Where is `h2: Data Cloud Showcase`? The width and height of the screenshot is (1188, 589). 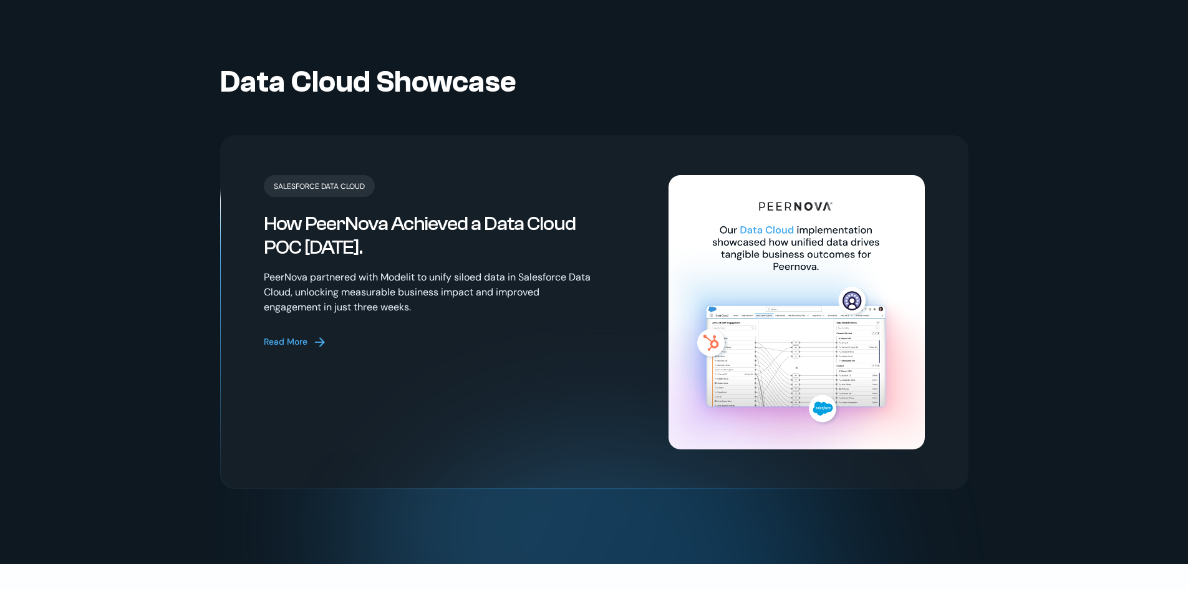 h2: Data Cloud Showcase is located at coordinates (528, 82).